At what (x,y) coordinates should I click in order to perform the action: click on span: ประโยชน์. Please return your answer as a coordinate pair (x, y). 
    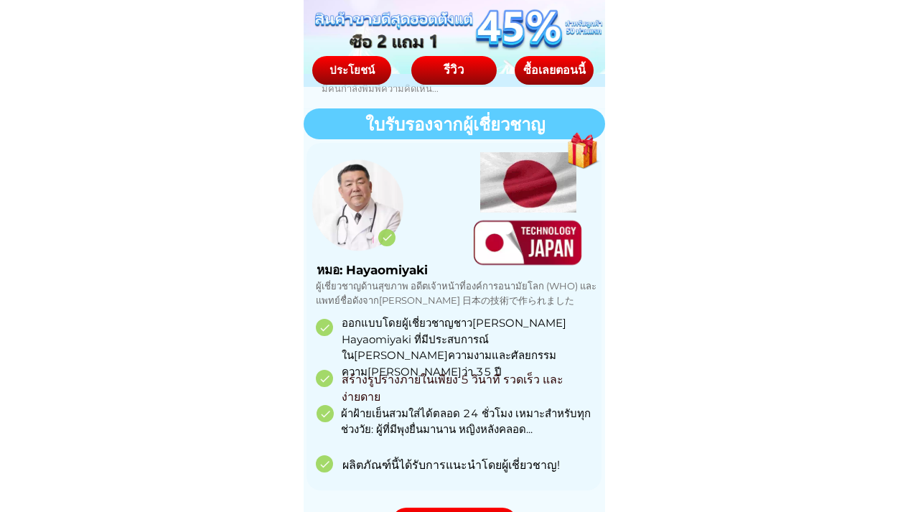
    Looking at the image, I should click on (351, 69).